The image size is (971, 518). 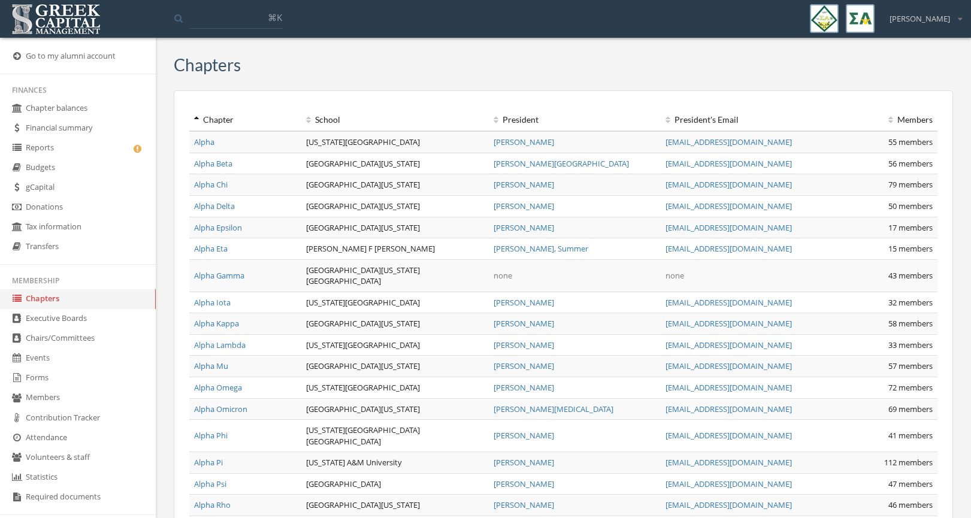 What do you see at coordinates (911, 303) in the screenshot?
I see `span: 32 members` at bounding box center [911, 303].